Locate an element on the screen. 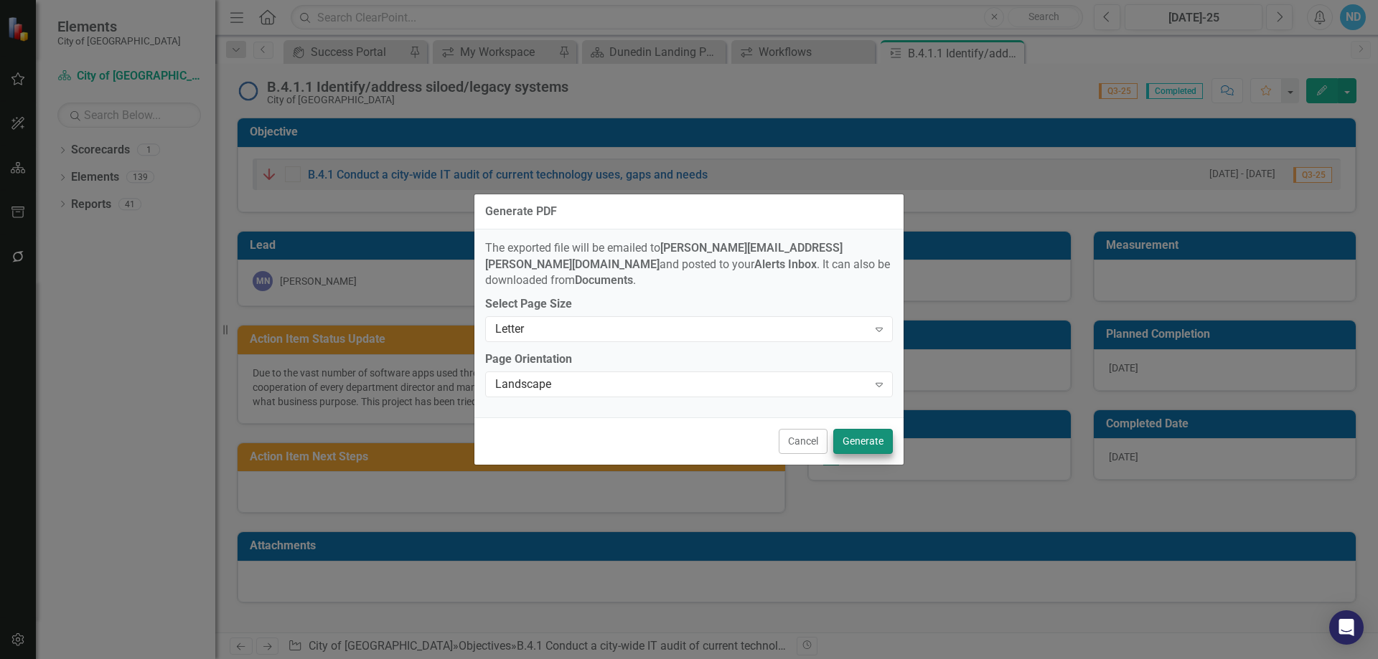 Image resolution: width=1378 pixels, height=659 pixels. div: Generate PDF is located at coordinates (521, 212).